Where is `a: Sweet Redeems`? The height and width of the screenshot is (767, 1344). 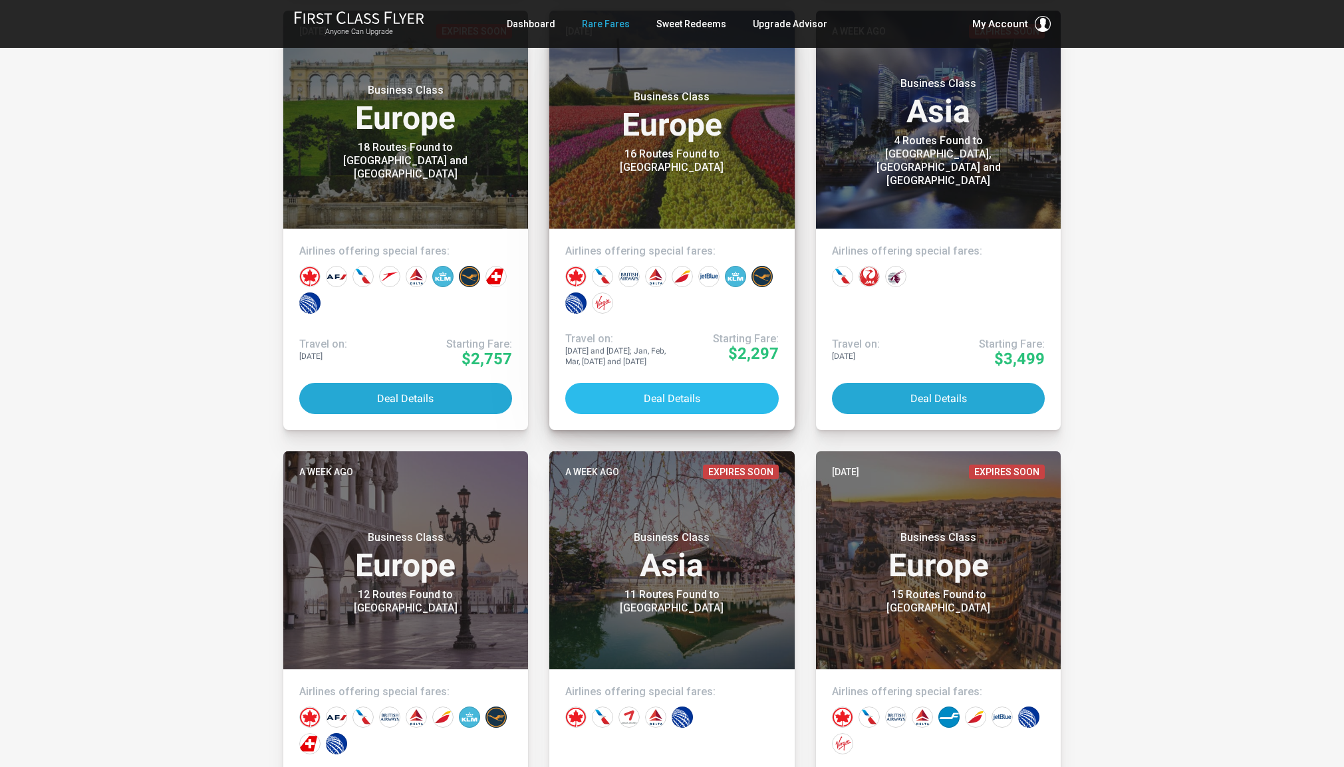 a: Sweet Redeems is located at coordinates (691, 24).